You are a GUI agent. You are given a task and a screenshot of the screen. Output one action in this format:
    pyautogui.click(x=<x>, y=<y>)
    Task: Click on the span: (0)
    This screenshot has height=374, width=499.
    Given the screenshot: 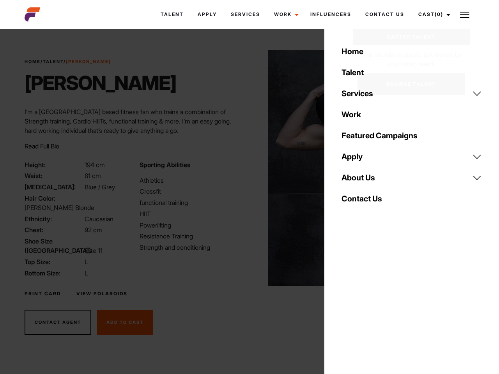 What is the action you would take?
    pyautogui.click(x=439, y=14)
    